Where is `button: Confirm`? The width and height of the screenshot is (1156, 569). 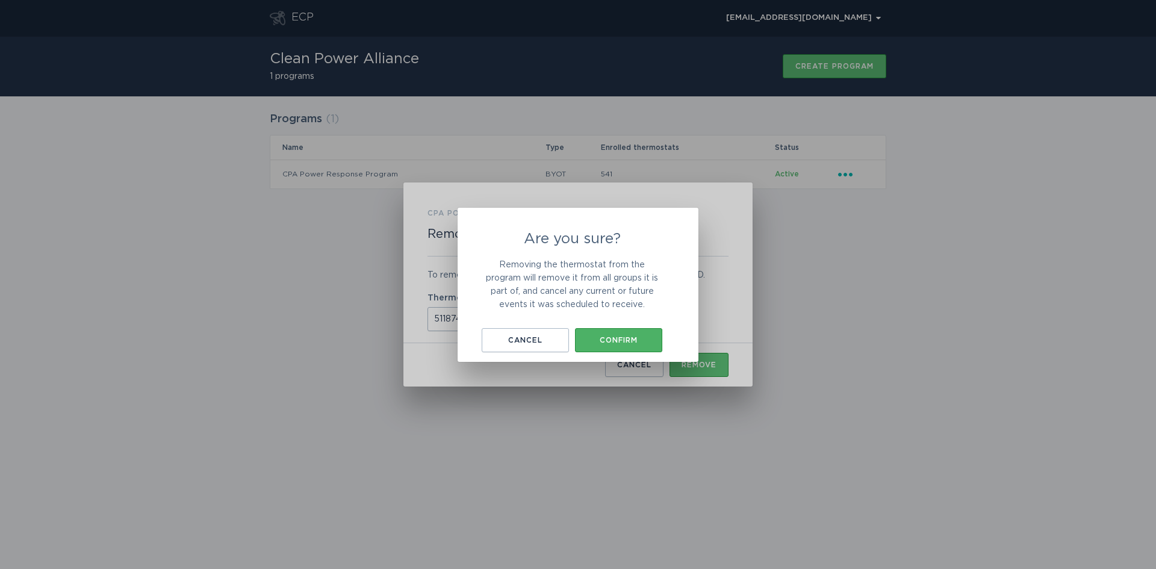 button: Confirm is located at coordinates (618, 340).